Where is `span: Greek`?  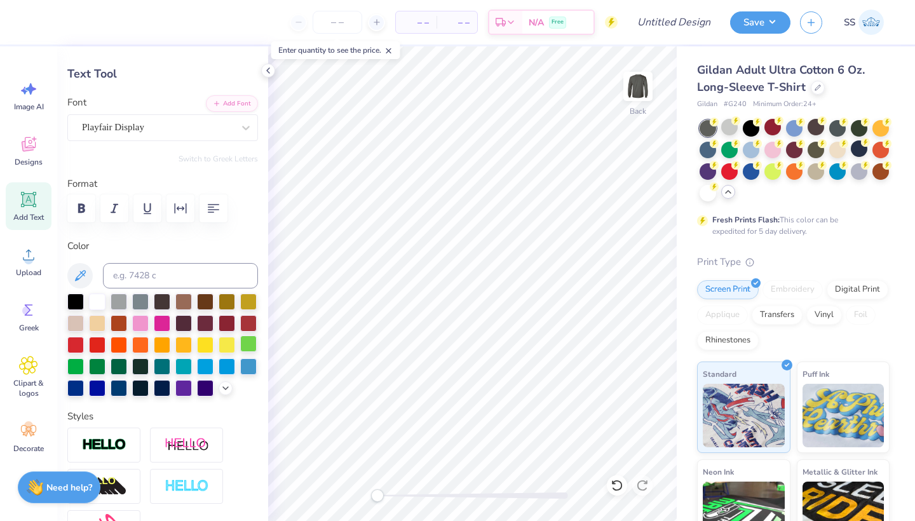
span: Greek is located at coordinates (29, 328).